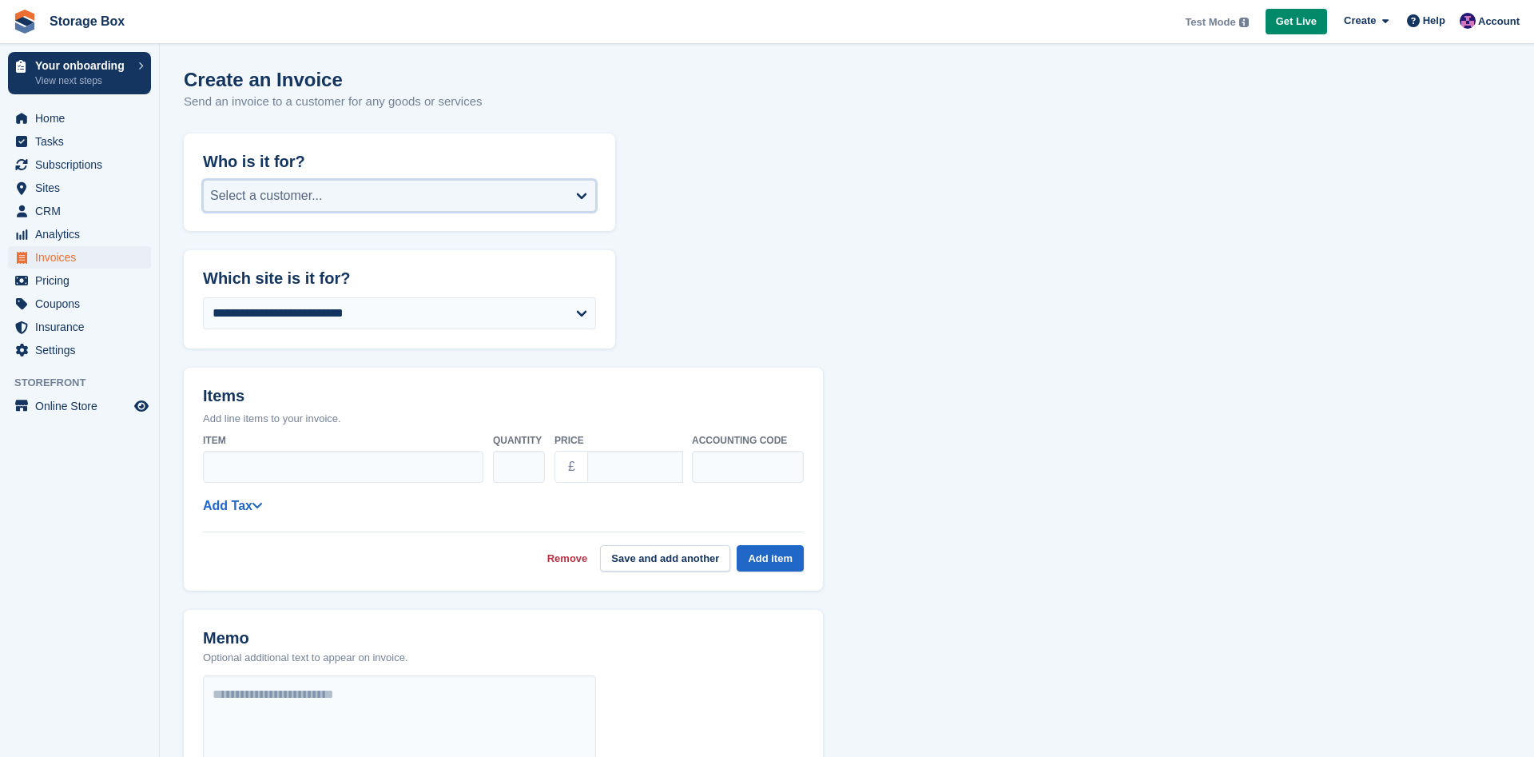  What do you see at coordinates (503, 419) in the screenshot?
I see `p: Add line items to your invoice.` at bounding box center [503, 419].